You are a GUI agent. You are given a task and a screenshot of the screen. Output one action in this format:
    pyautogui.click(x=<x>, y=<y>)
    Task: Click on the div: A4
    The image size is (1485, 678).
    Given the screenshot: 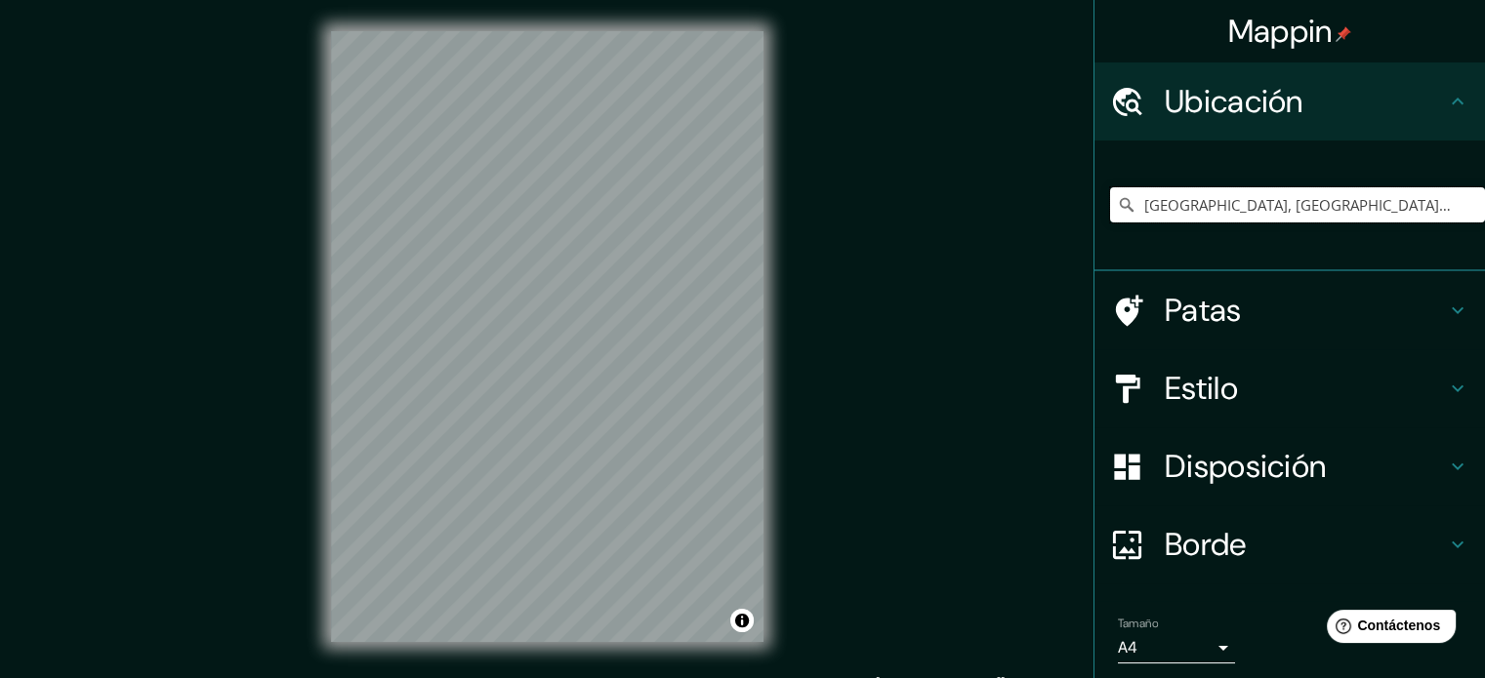 What is the action you would take?
    pyautogui.click(x=1176, y=648)
    